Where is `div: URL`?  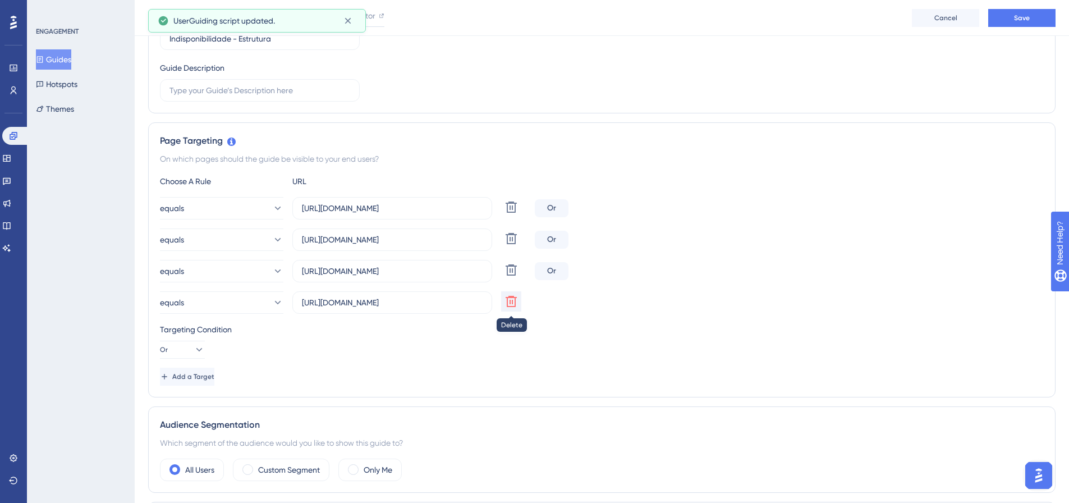
div: URL is located at coordinates (354, 181).